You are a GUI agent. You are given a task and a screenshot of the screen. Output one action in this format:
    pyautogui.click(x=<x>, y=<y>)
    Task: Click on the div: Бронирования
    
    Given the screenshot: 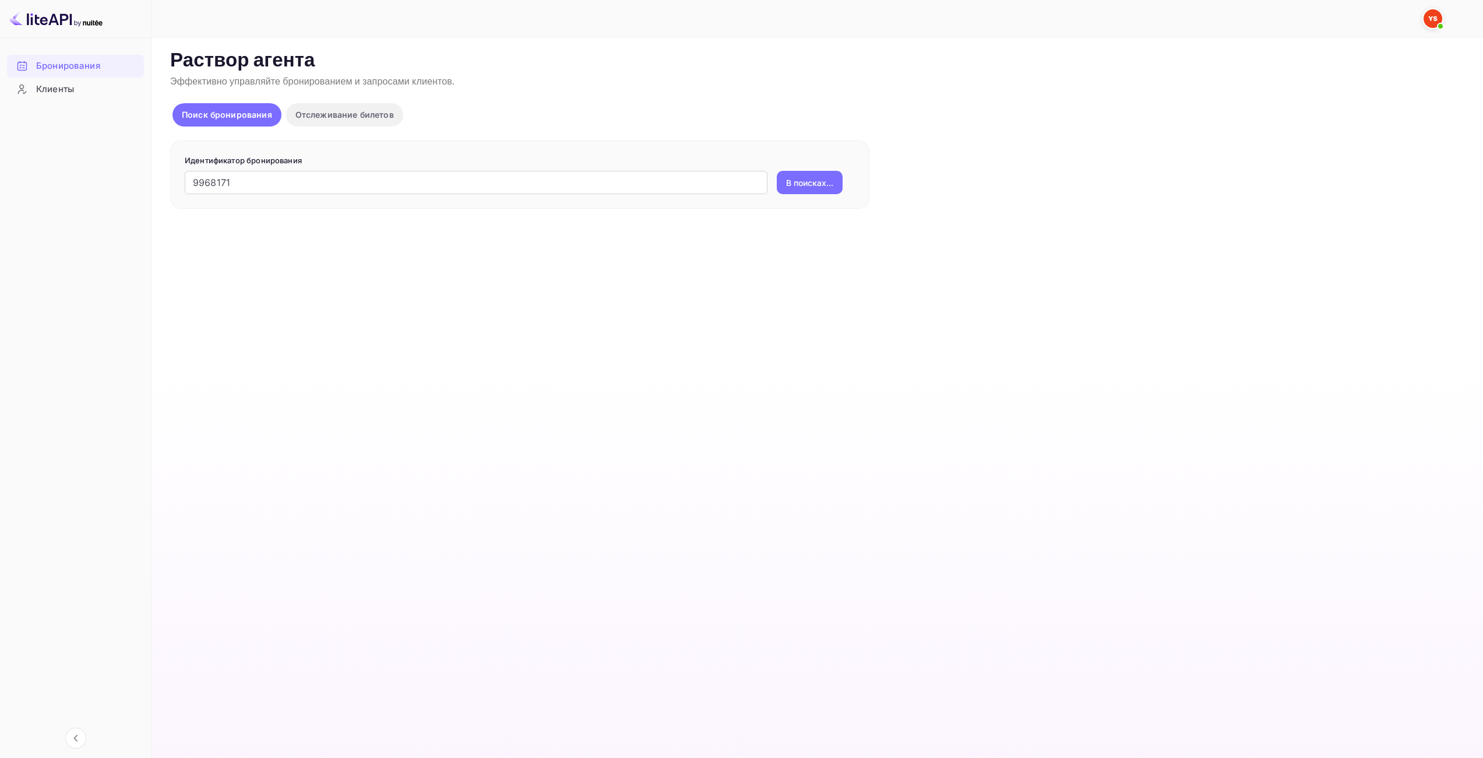 What is the action you would take?
    pyautogui.click(x=75, y=66)
    